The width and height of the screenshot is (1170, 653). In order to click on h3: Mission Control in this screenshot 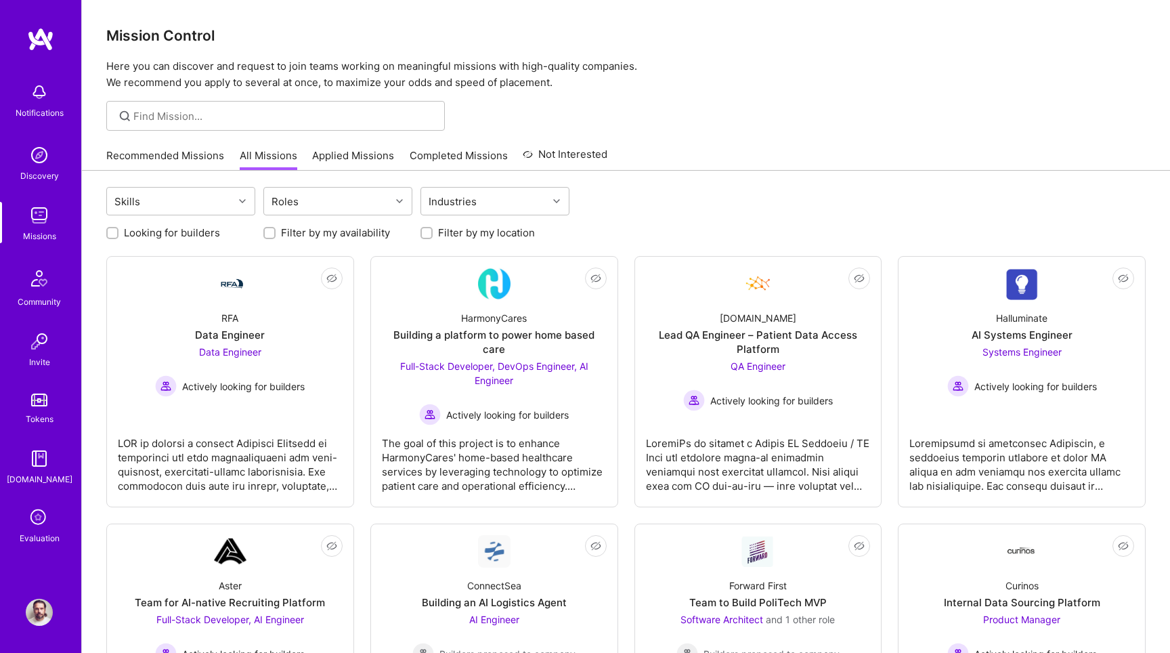, I will do `click(626, 35)`.